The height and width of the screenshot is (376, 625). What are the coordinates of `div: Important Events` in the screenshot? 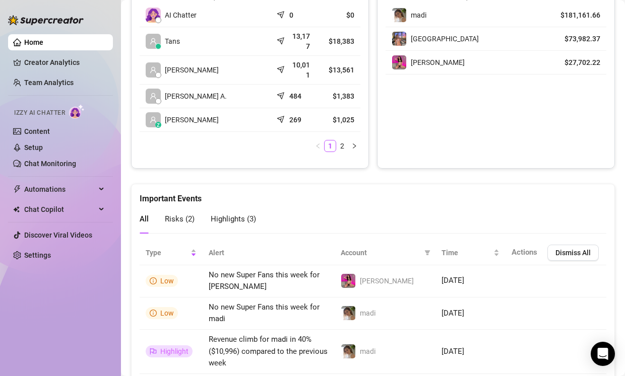 It's located at (373, 194).